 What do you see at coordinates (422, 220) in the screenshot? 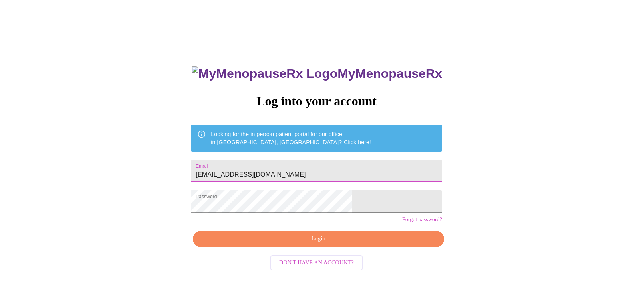
I see `a: Forgot password?` at bounding box center [422, 220].